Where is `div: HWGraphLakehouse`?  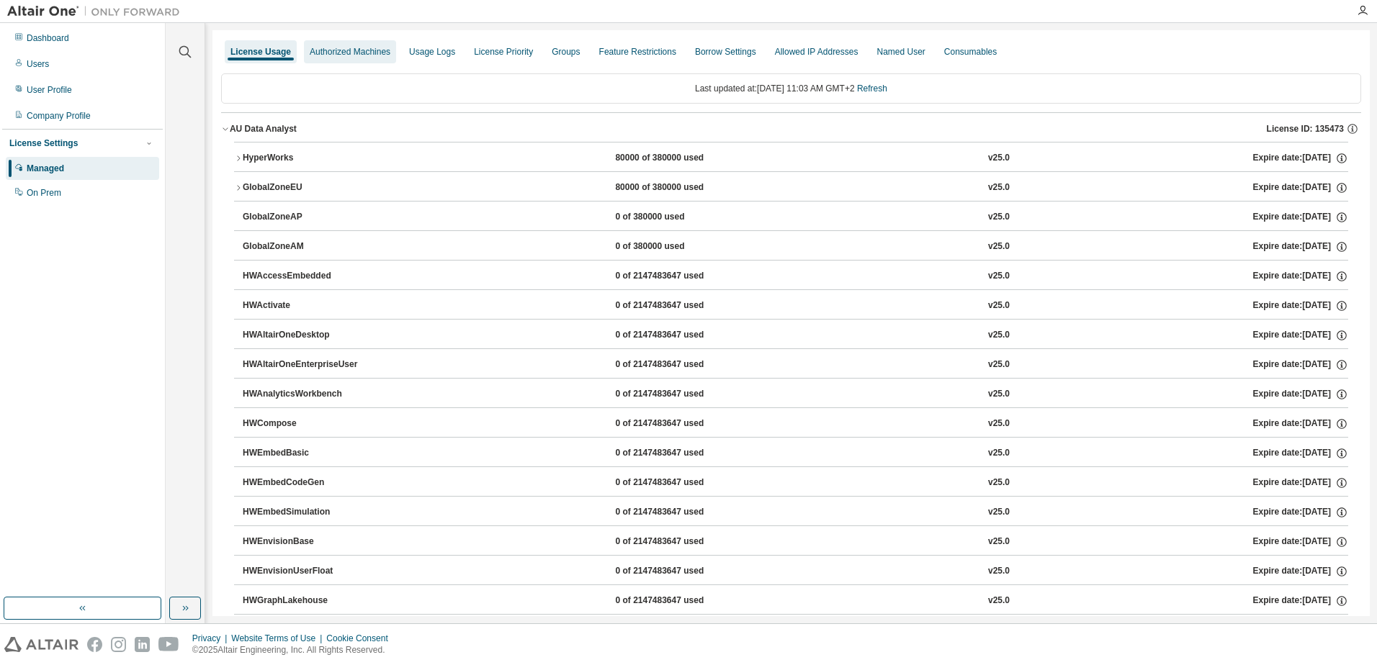 div: HWGraphLakehouse is located at coordinates (308, 601).